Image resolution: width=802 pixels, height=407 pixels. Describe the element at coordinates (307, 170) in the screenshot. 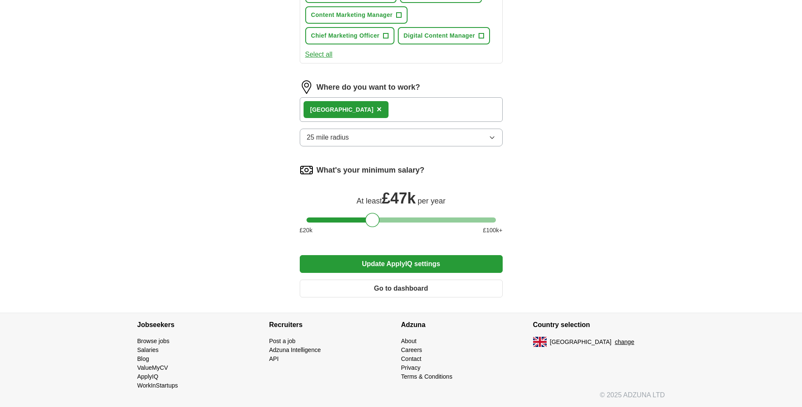

I see `img: salary.png` at that location.